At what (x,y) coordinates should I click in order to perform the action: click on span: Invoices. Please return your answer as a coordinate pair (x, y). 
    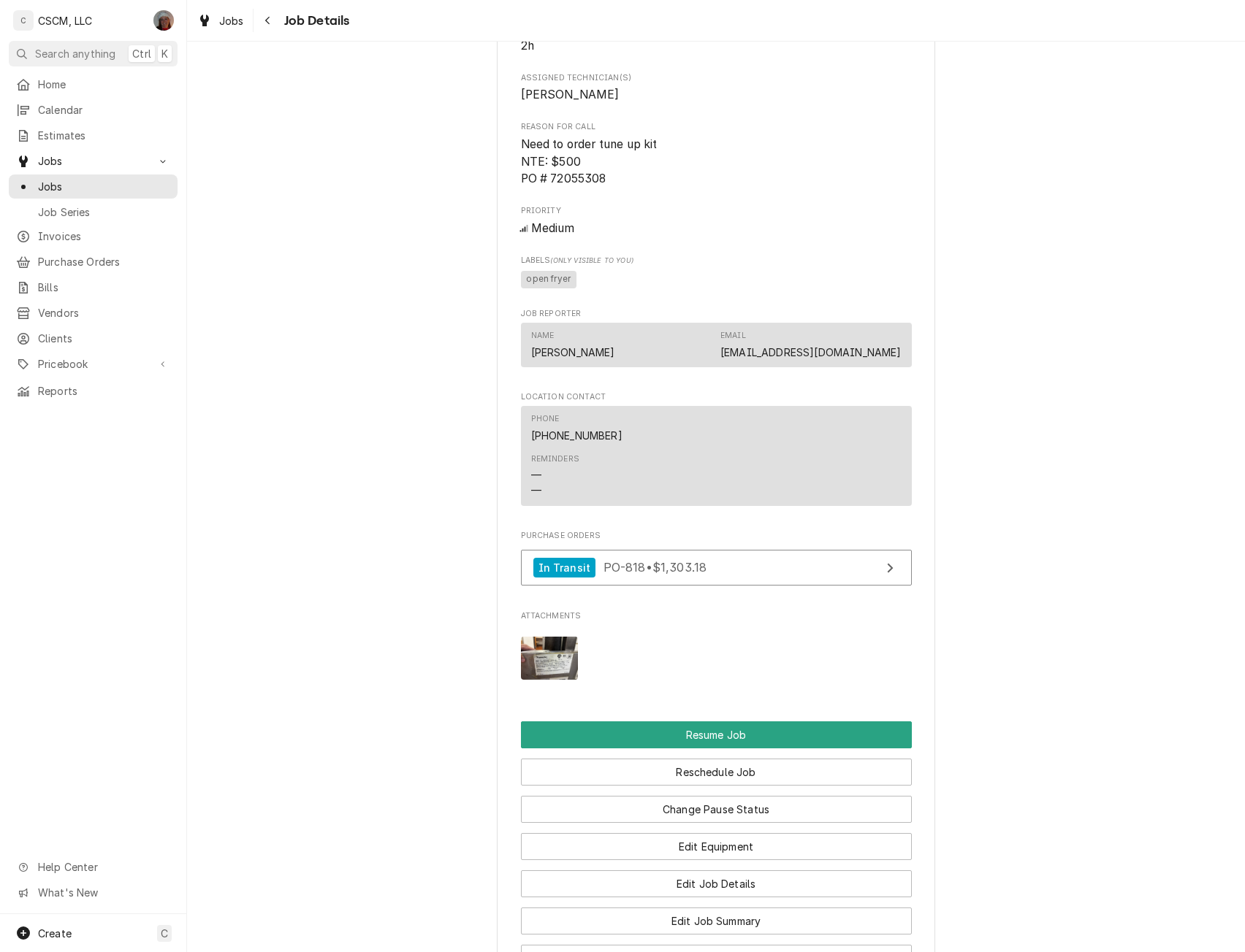
    Looking at the image, I should click on (104, 236).